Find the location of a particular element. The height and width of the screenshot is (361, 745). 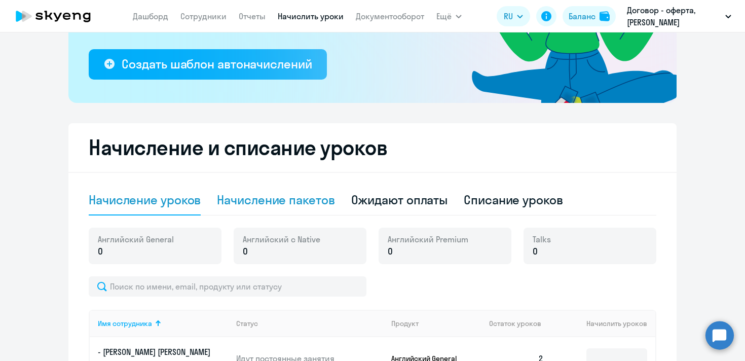

a: Отчеты is located at coordinates (252, 16).